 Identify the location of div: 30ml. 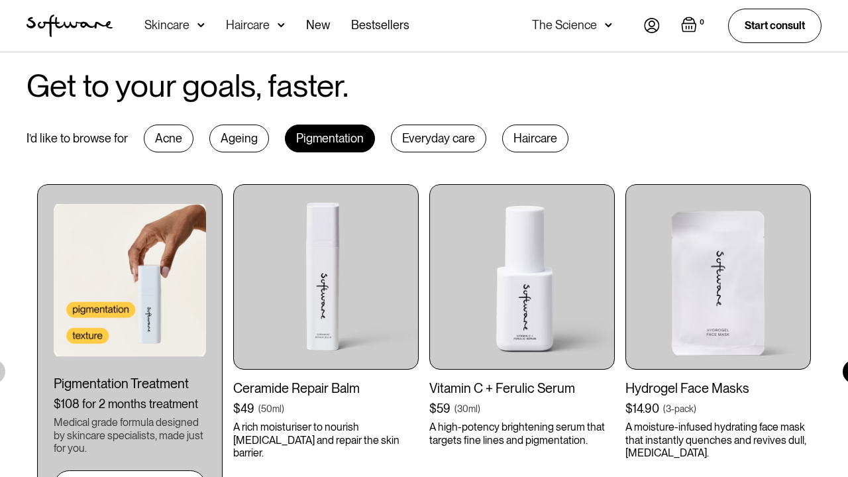
(467, 409).